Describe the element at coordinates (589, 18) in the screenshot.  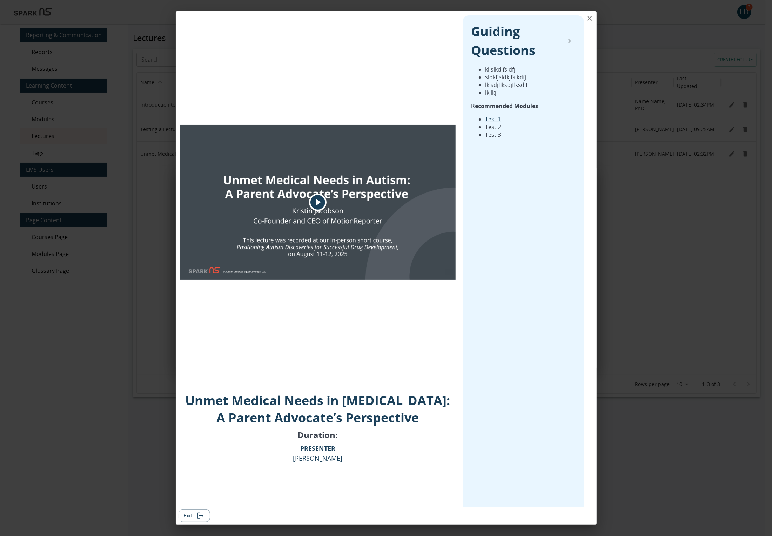
I see `button: close` at that location.